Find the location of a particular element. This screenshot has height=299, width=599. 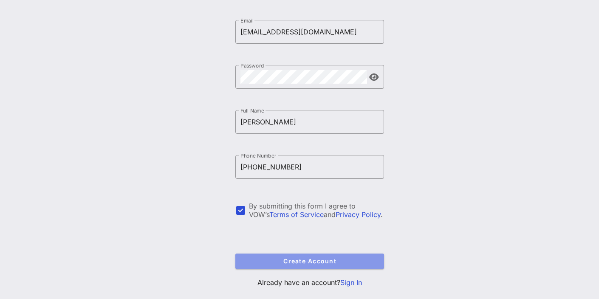

button: Create Account is located at coordinates (310, 261).